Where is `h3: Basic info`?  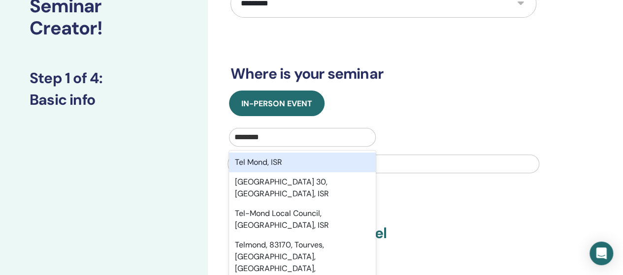
h3: Basic info is located at coordinates (104, 100).